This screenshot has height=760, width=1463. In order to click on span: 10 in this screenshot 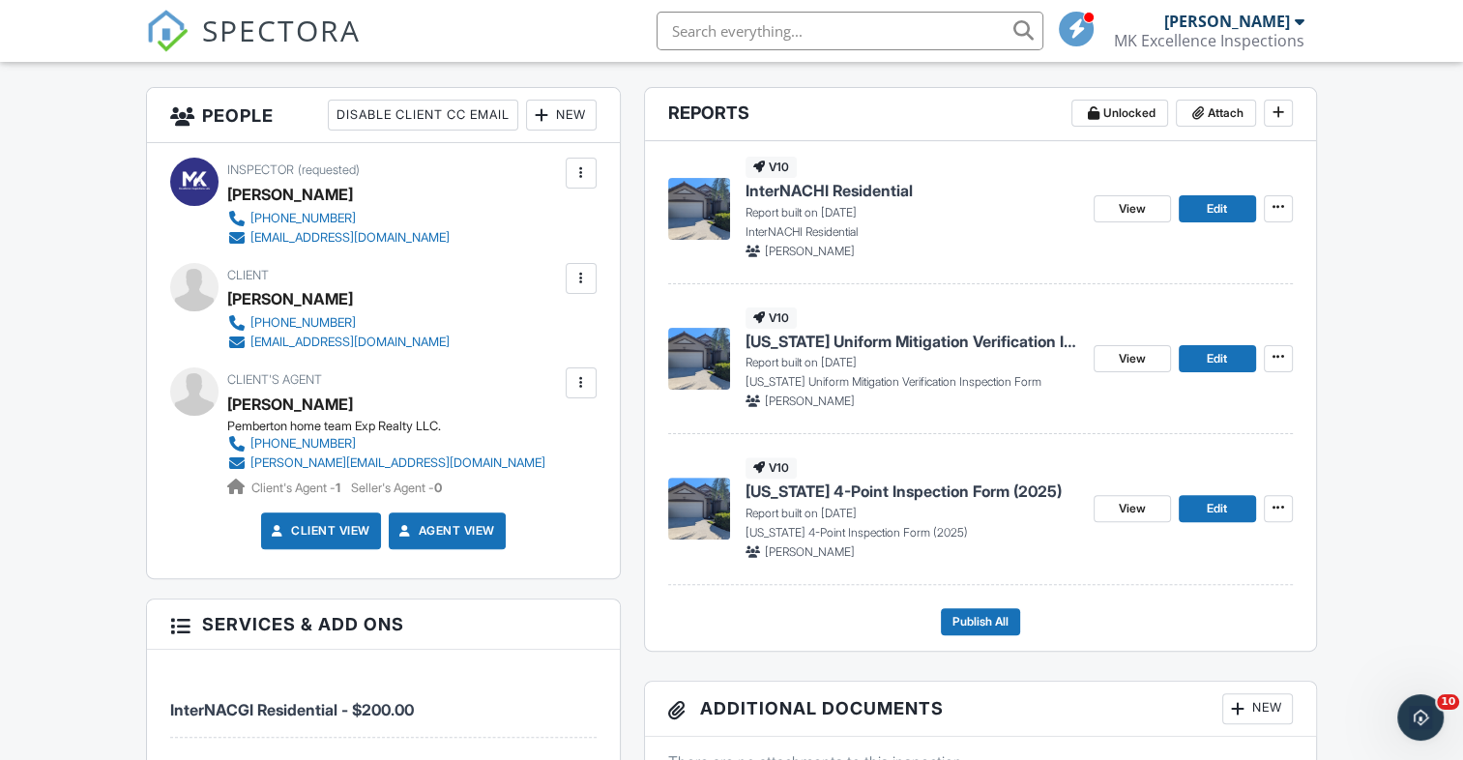, I will do `click(1447, 702)`.